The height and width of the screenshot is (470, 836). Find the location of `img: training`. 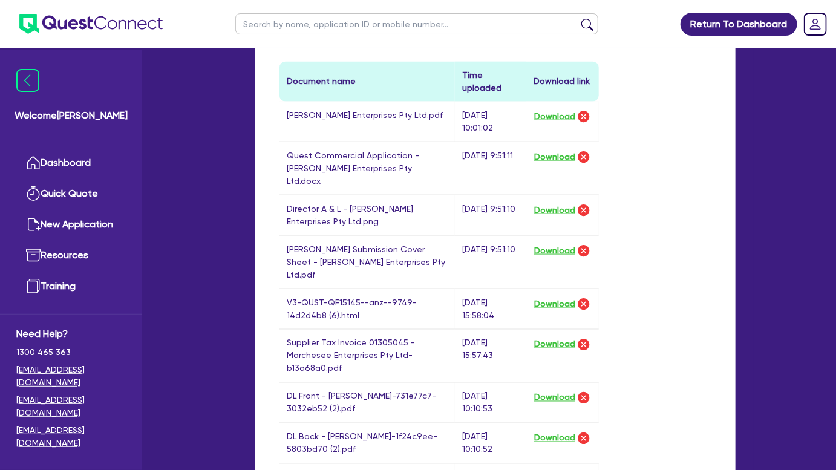

img: training is located at coordinates (33, 286).